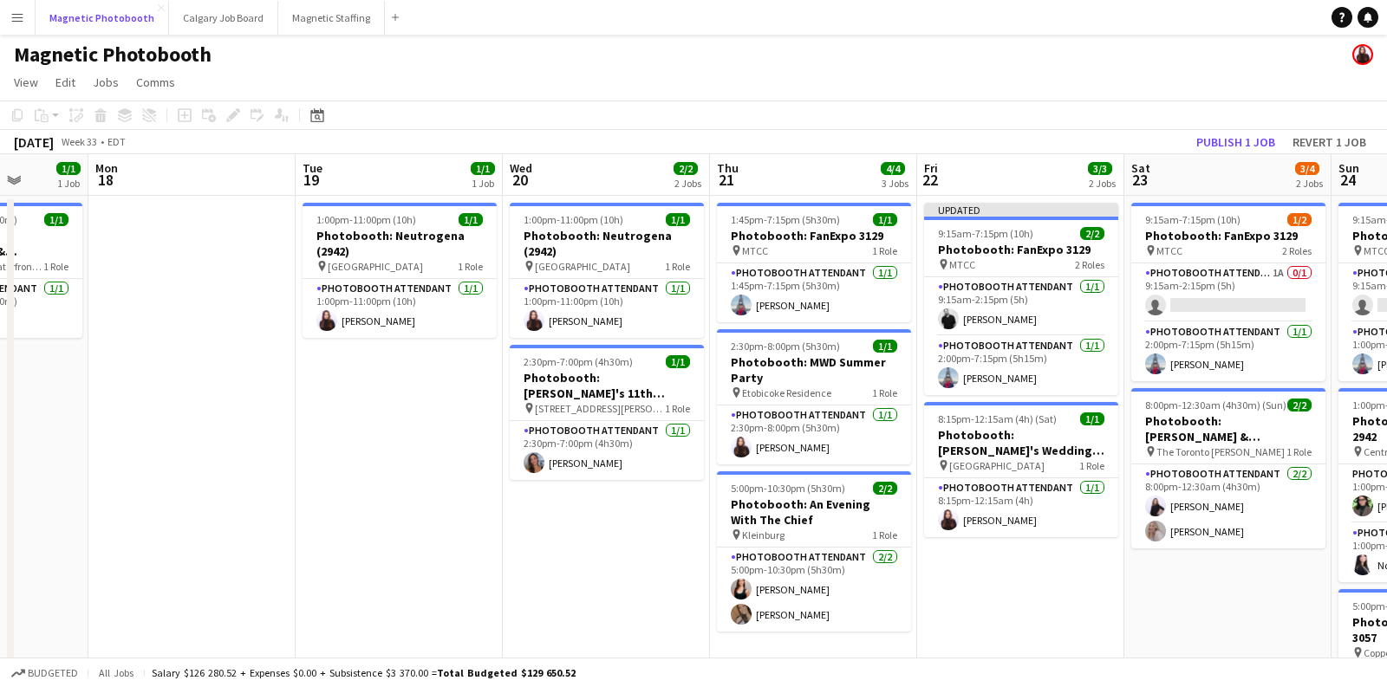  I want to click on div: Updated, so click(1021, 210).